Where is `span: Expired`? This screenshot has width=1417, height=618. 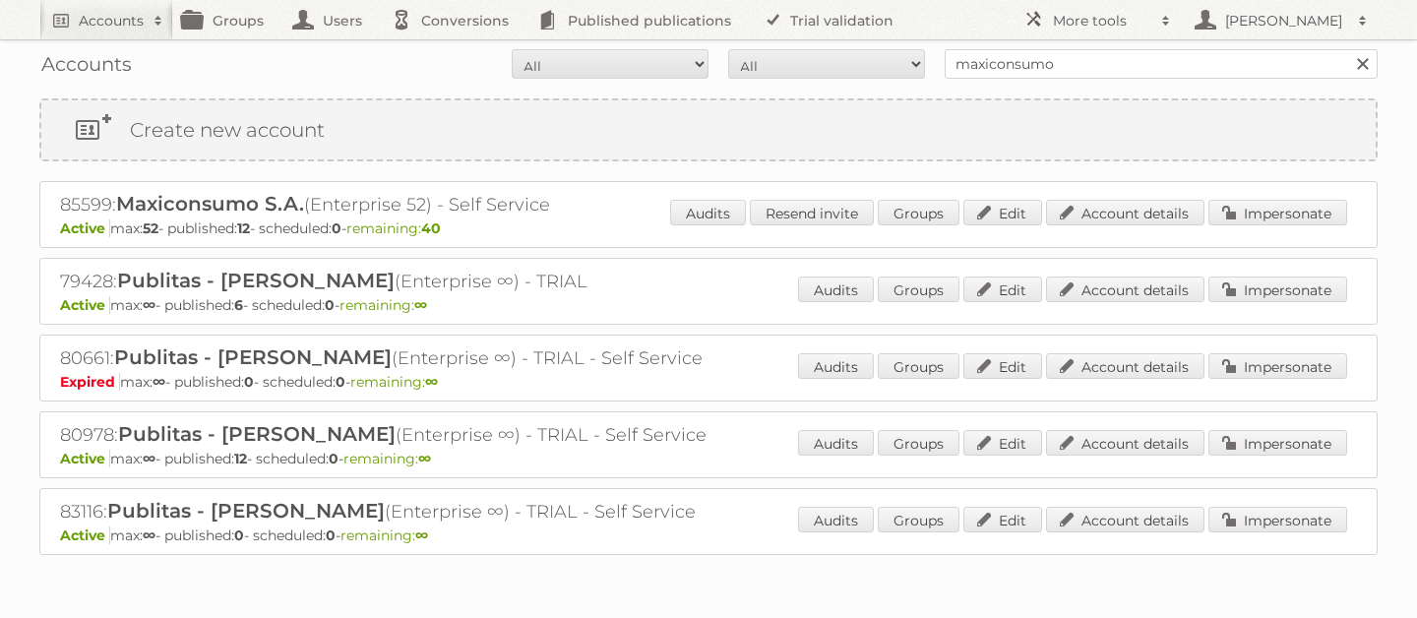 span: Expired is located at coordinates (90, 382).